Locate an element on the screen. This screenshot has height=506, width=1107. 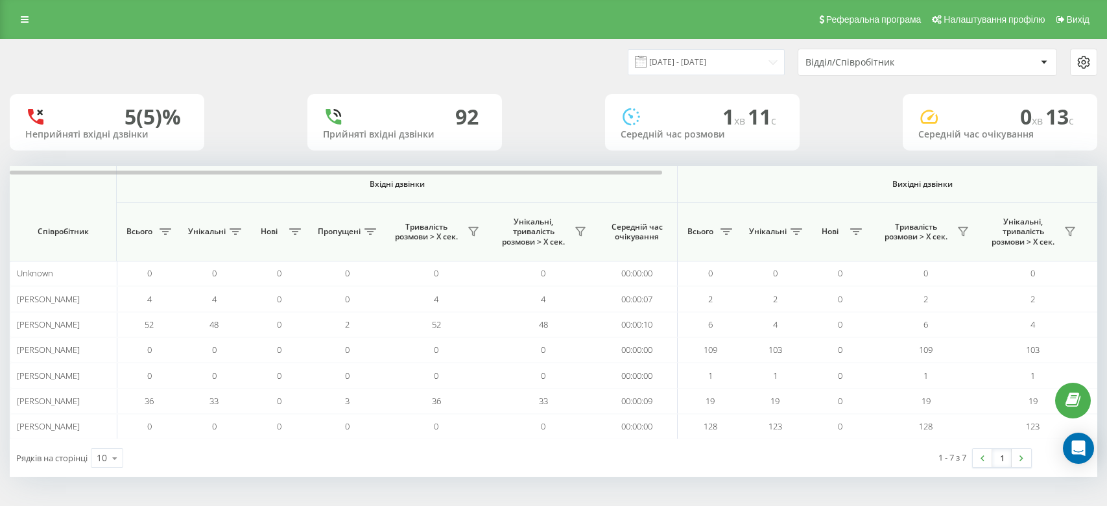
div: Неприйняті вхідні дзвінки is located at coordinates (107, 134).